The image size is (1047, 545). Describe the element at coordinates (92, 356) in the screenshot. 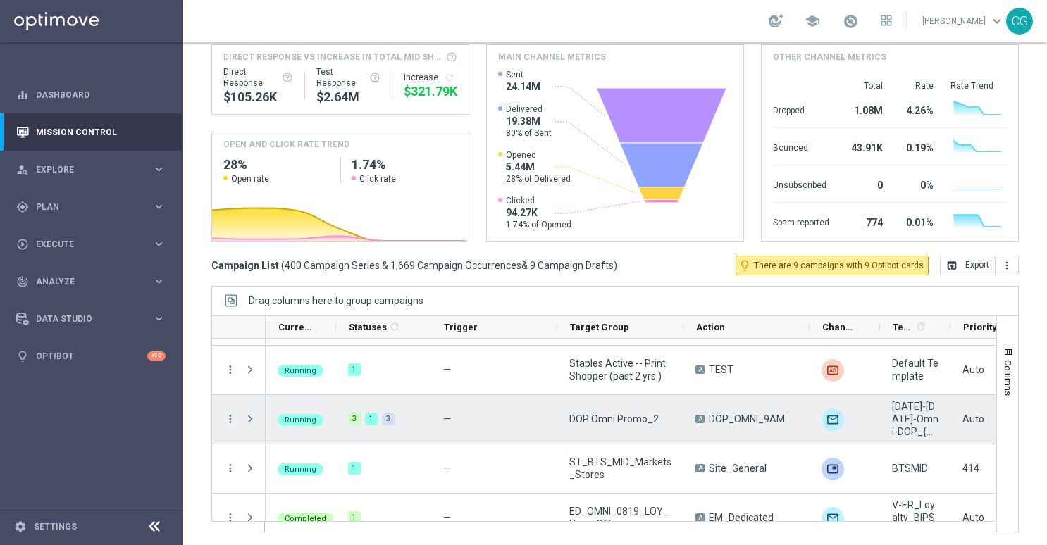

I see `a: Optibot` at that location.